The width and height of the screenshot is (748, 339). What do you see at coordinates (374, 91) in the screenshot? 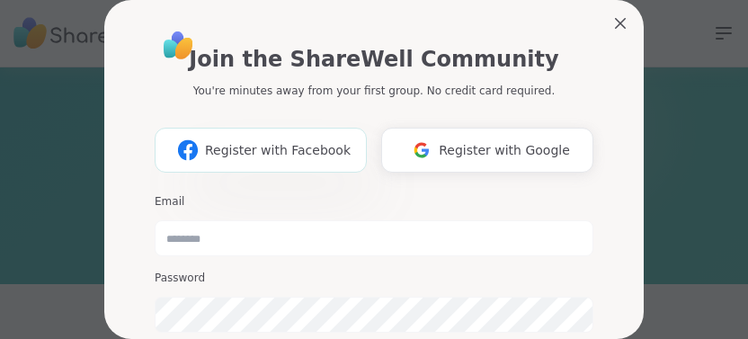
I see `p: You're minutes away from your first group. No credit card required.` at bounding box center [374, 91].